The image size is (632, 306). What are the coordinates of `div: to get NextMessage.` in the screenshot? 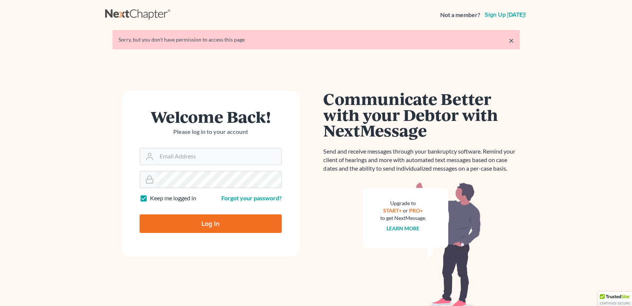 It's located at (403, 218).